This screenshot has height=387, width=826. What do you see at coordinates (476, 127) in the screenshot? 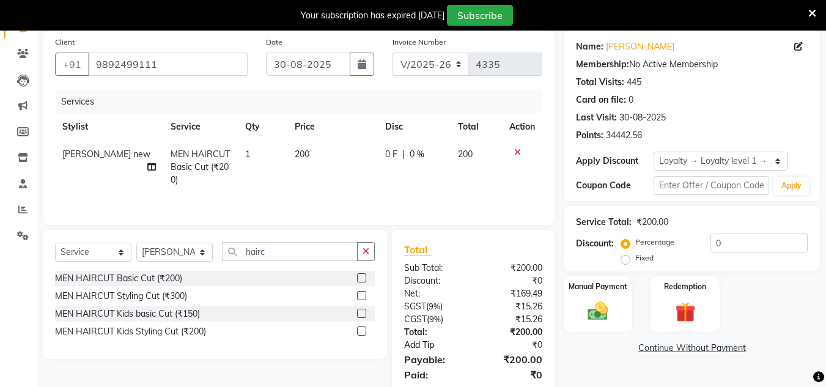
I see `th: Total` at bounding box center [476, 127].